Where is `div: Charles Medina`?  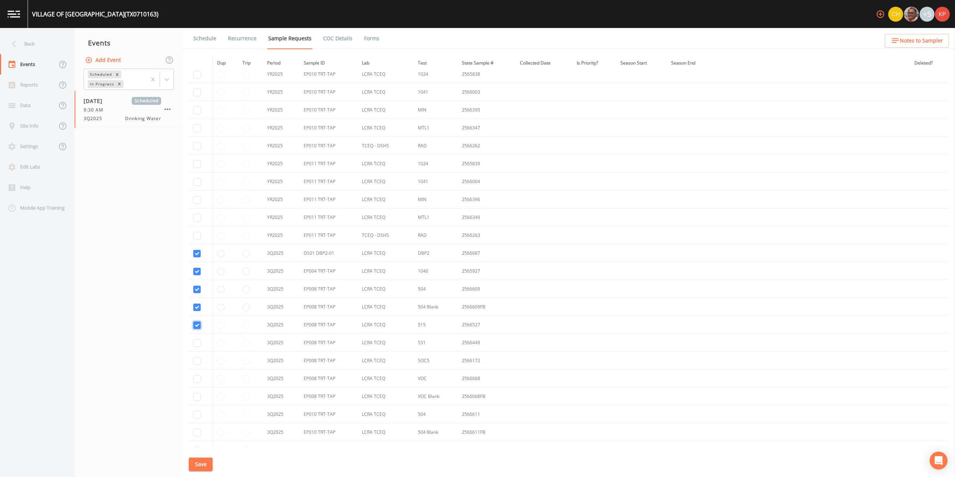
div: Charles Medina is located at coordinates (896, 14).